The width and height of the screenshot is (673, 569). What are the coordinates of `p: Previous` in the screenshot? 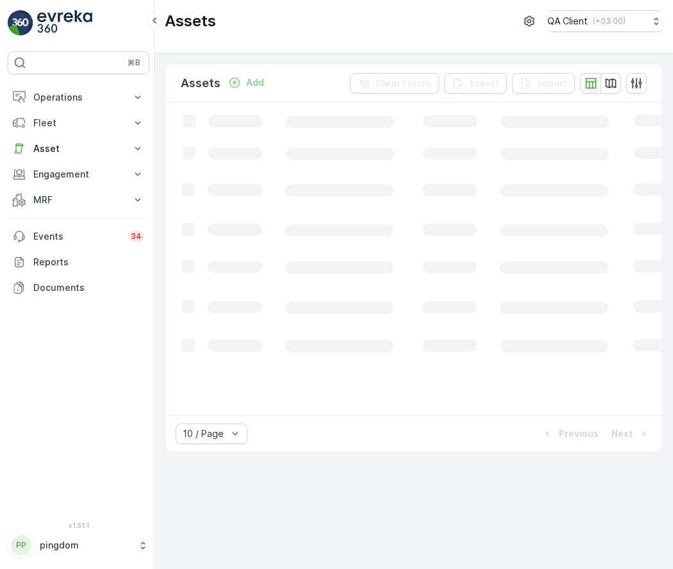 It's located at (579, 434).